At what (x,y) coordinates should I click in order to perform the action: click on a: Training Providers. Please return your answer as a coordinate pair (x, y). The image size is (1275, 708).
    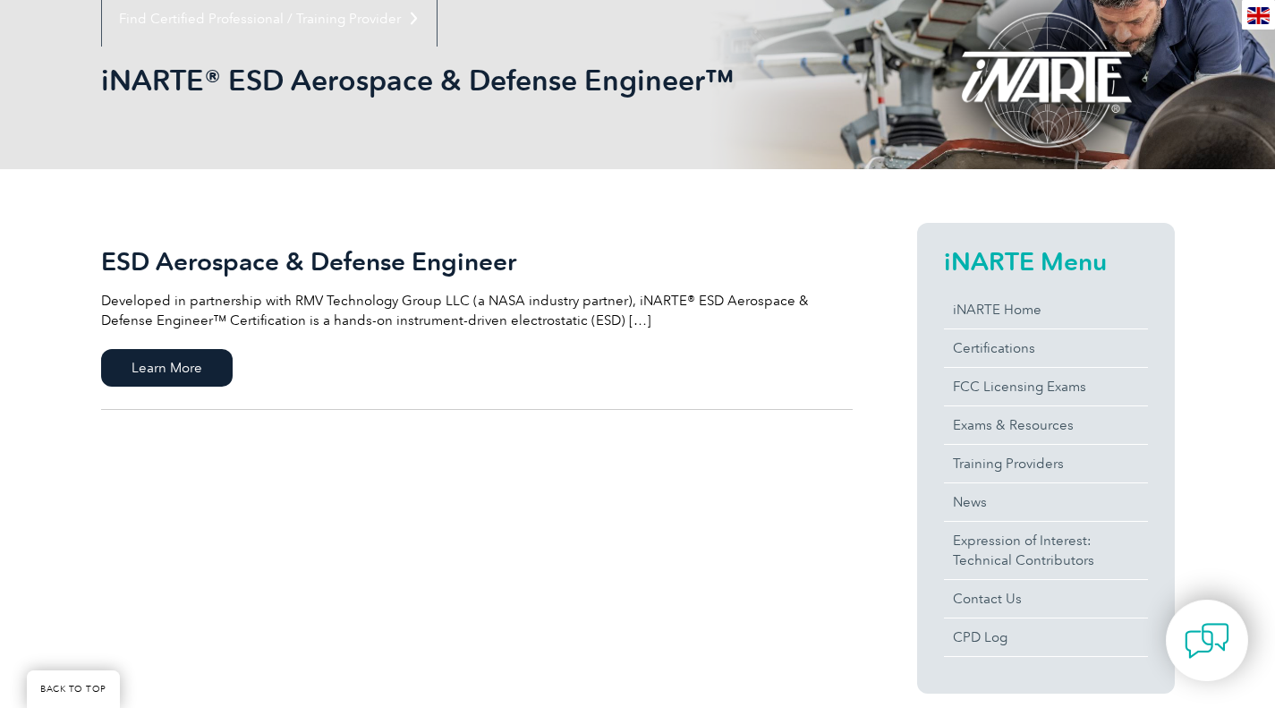
    Looking at the image, I should click on (1046, 463).